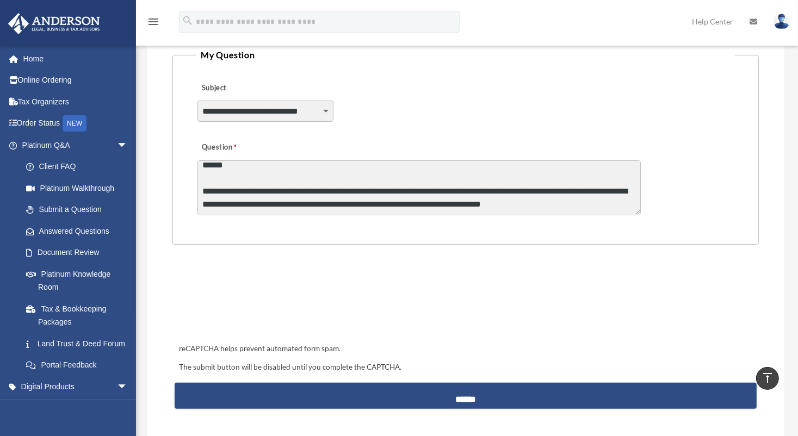  Describe the element at coordinates (79, 316) in the screenshot. I see `a: Tax & Bookkeeping Packages` at that location.